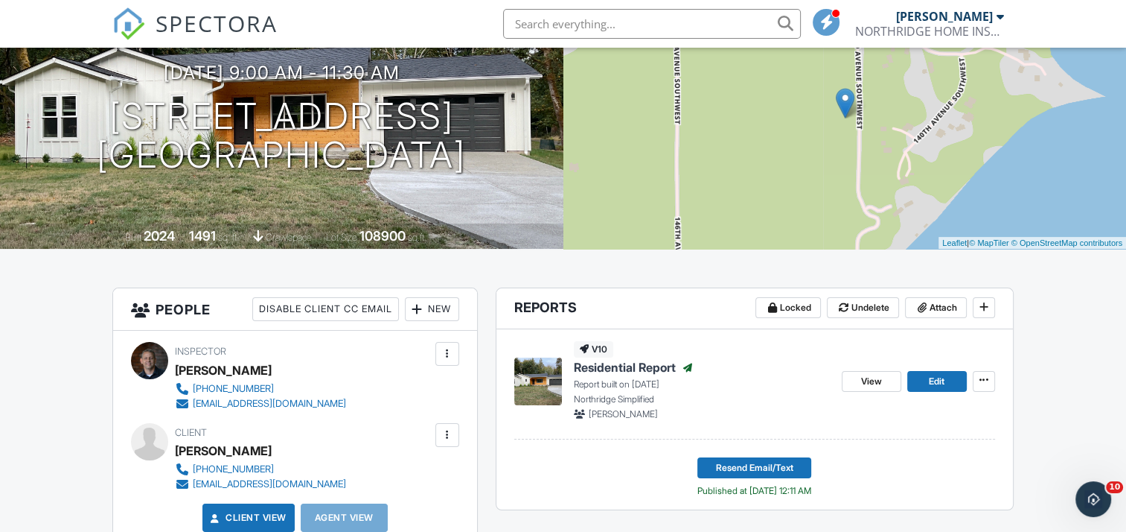 The width and height of the screenshot is (1126, 532). Describe the element at coordinates (1115, 487) in the screenshot. I see `span: 10` at that location.